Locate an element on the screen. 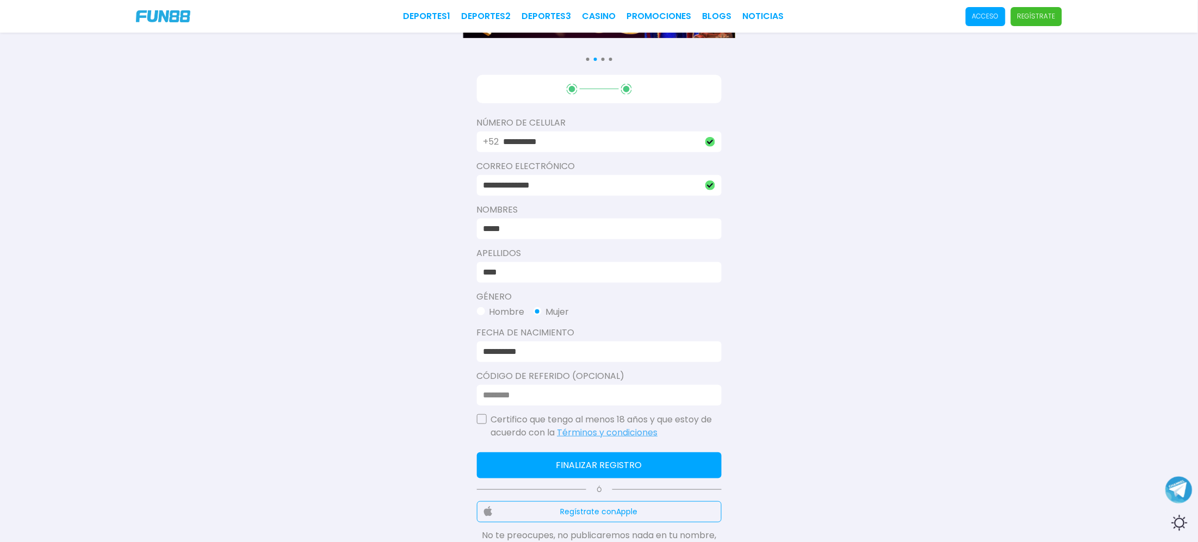 The image size is (1198, 542). button: Regístrate conApple is located at coordinates (599, 512).